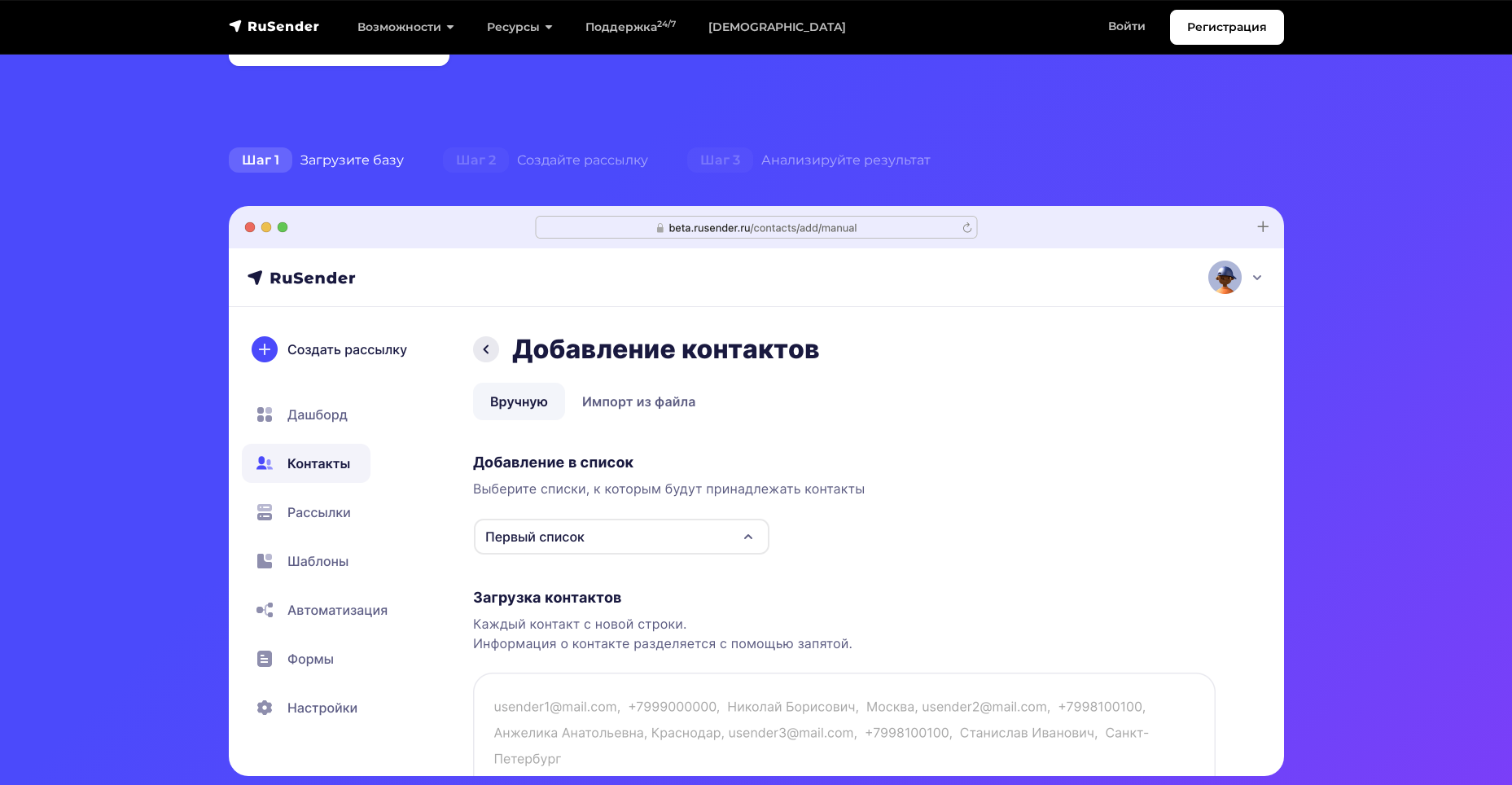 The width and height of the screenshot is (1512, 785). Describe the element at coordinates (756, 491) in the screenshot. I see `img: hero-01-min.png` at that location.